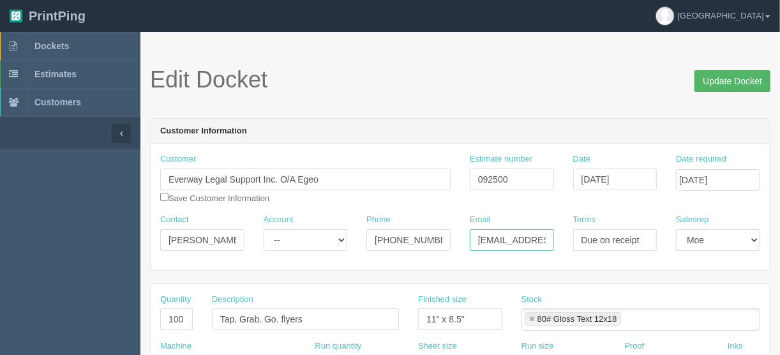  Describe the element at coordinates (442, 299) in the screenshot. I see `label: Finished size` at that location.